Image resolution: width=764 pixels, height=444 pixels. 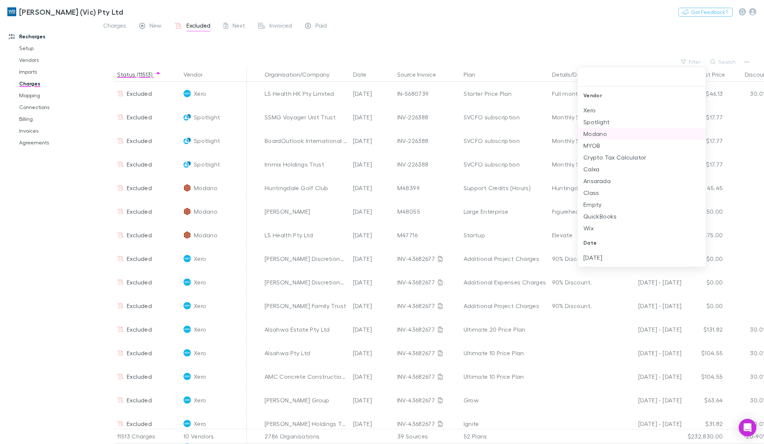 I want to click on li: Modano, so click(x=642, y=134).